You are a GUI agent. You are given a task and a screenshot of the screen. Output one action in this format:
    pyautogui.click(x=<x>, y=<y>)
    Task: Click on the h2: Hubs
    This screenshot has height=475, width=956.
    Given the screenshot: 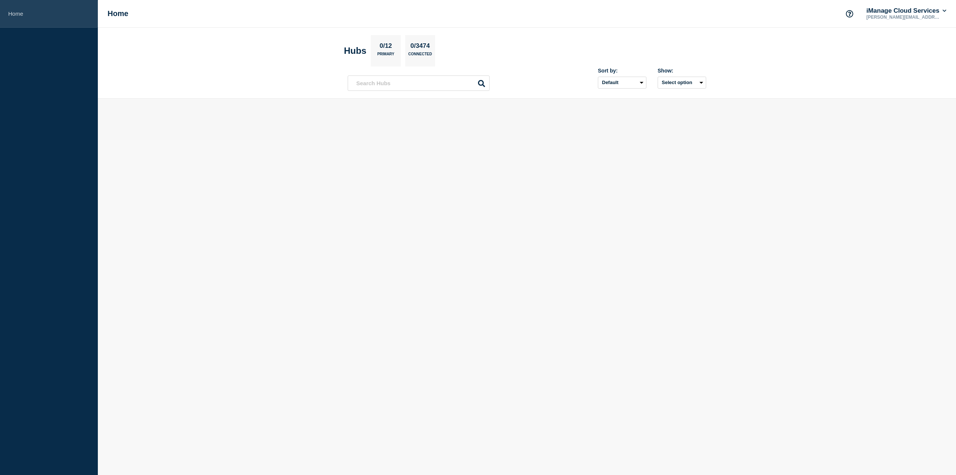 What is the action you would take?
    pyautogui.click(x=355, y=51)
    